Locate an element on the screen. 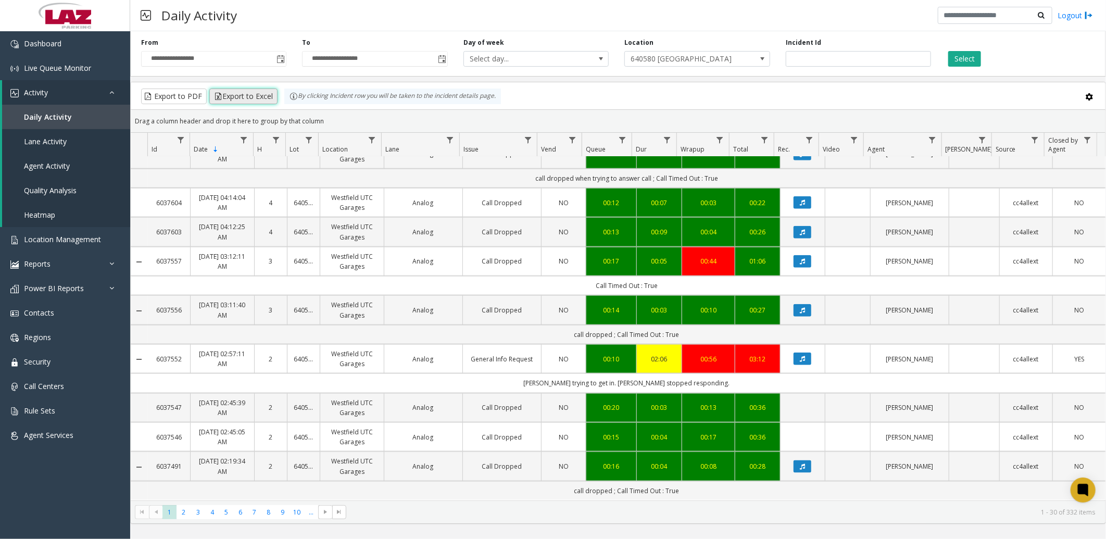  a: 3 is located at coordinates (271, 261).